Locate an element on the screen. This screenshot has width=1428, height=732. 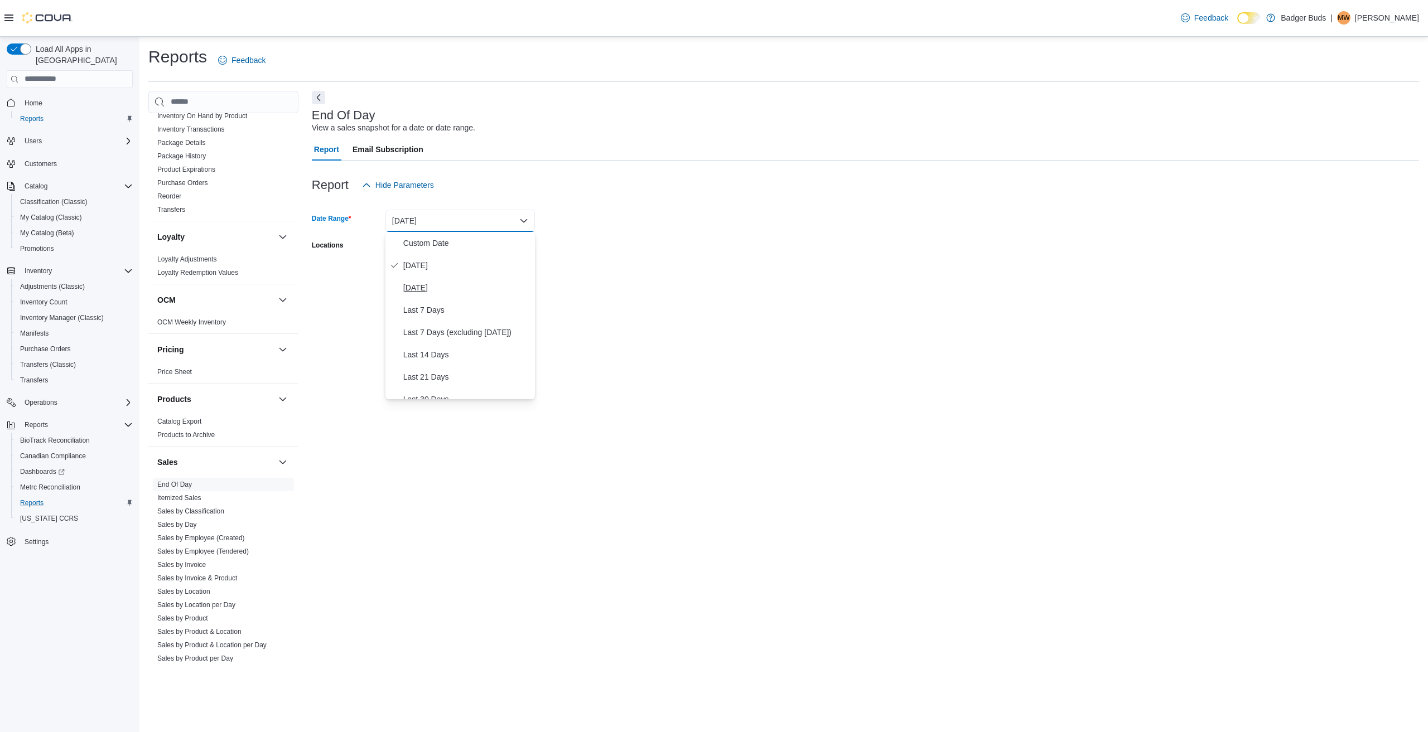
span: Inventory Manager (Classic) is located at coordinates (74, 318).